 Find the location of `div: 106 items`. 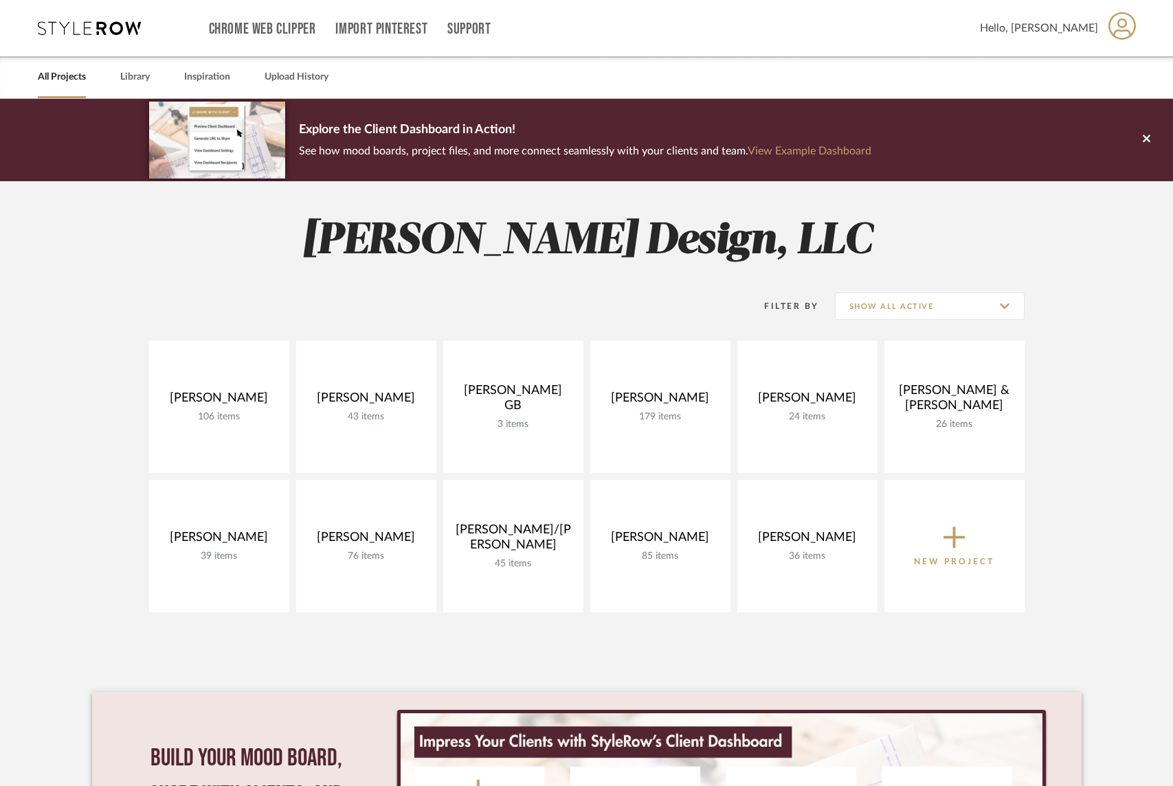

div: 106 items is located at coordinates (219, 417).